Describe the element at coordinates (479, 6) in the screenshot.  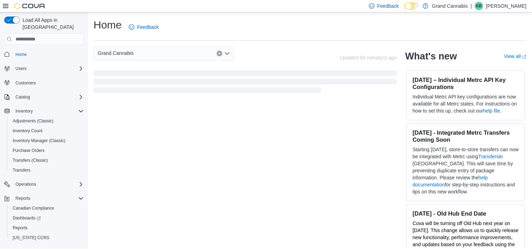
I see `span: KB` at that location.